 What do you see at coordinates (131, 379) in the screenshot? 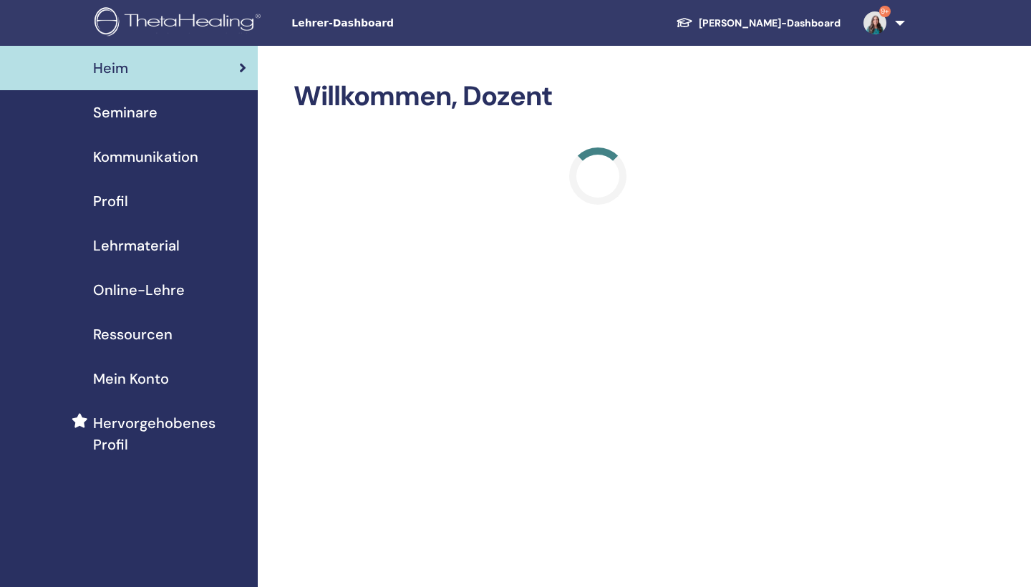
I see `span: Mein Konto` at bounding box center [131, 379].